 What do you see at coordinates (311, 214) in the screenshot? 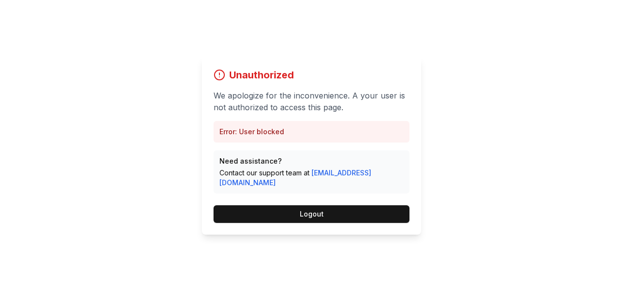
I see `button: Logout` at bounding box center [311, 214].